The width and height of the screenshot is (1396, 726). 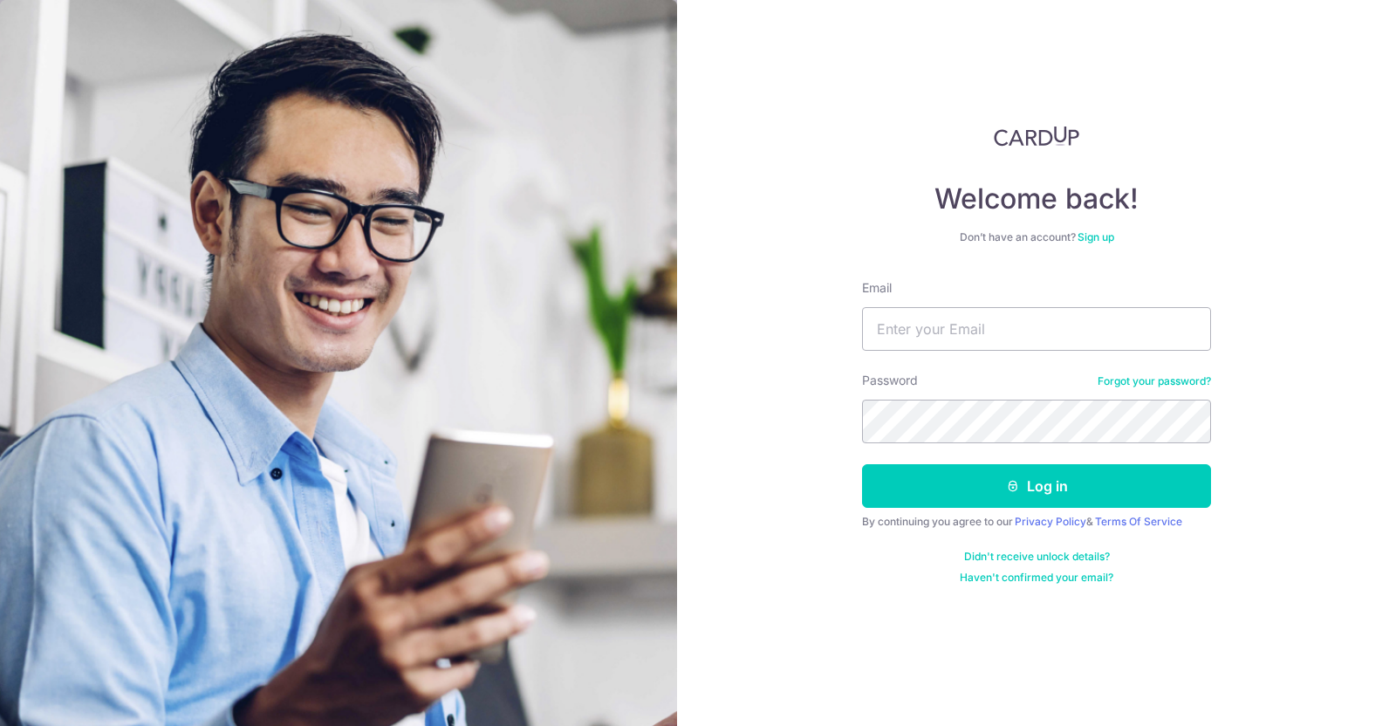 What do you see at coordinates (1050, 521) in the screenshot?
I see `a: Privacy Policy` at bounding box center [1050, 521].